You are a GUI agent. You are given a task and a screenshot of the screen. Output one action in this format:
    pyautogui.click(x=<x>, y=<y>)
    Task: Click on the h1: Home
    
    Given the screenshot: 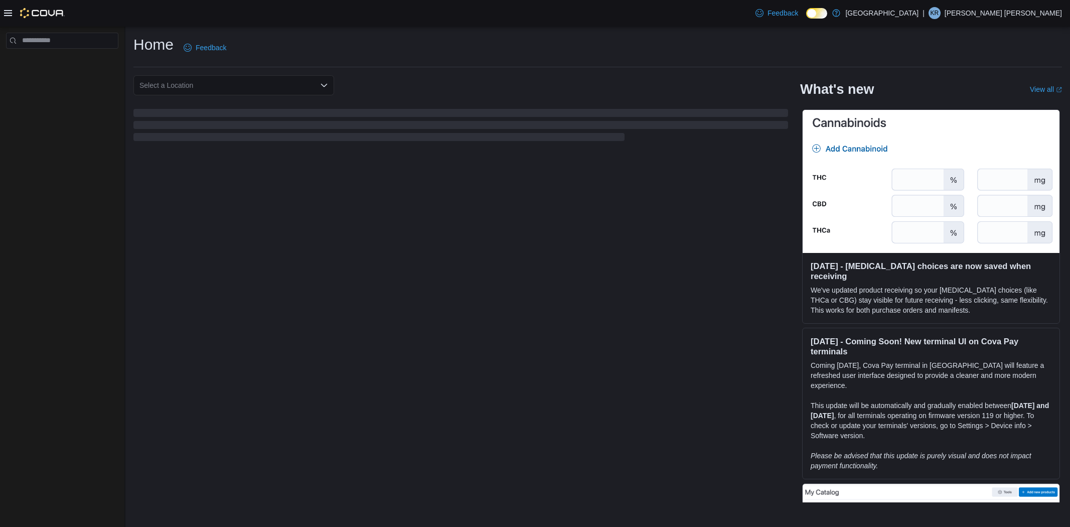 What is the action you would take?
    pyautogui.click(x=153, y=45)
    